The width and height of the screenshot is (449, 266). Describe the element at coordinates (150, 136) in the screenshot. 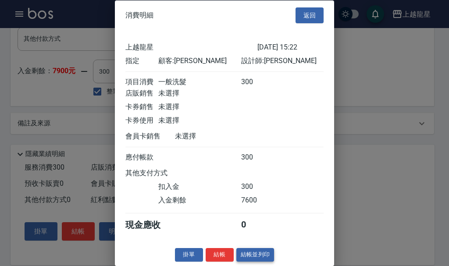

I see `div: 會員卡銷售` at that location.